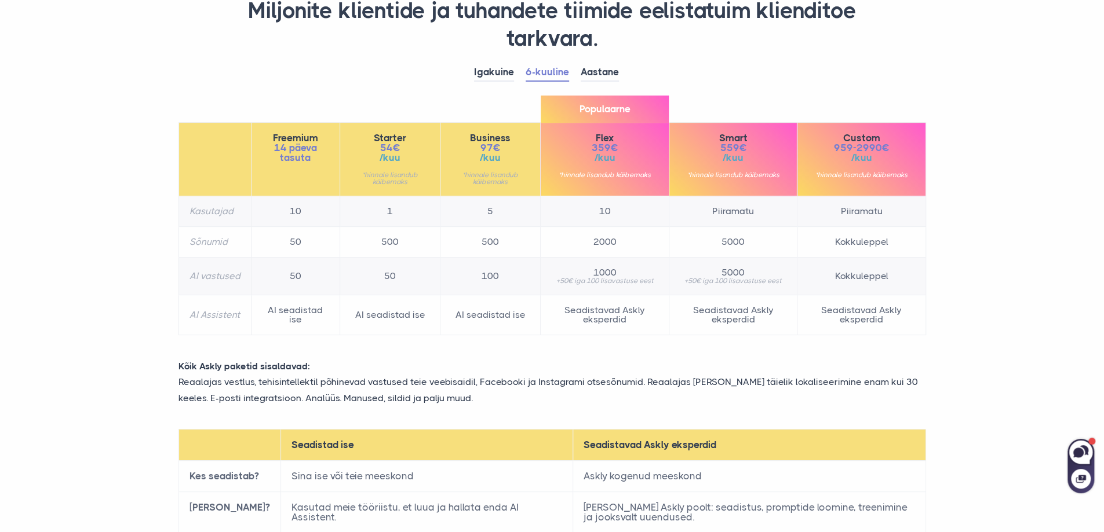 The width and height of the screenshot is (1104, 532). Describe the element at coordinates (604, 242) in the screenshot. I see `td: 2000` at that location.